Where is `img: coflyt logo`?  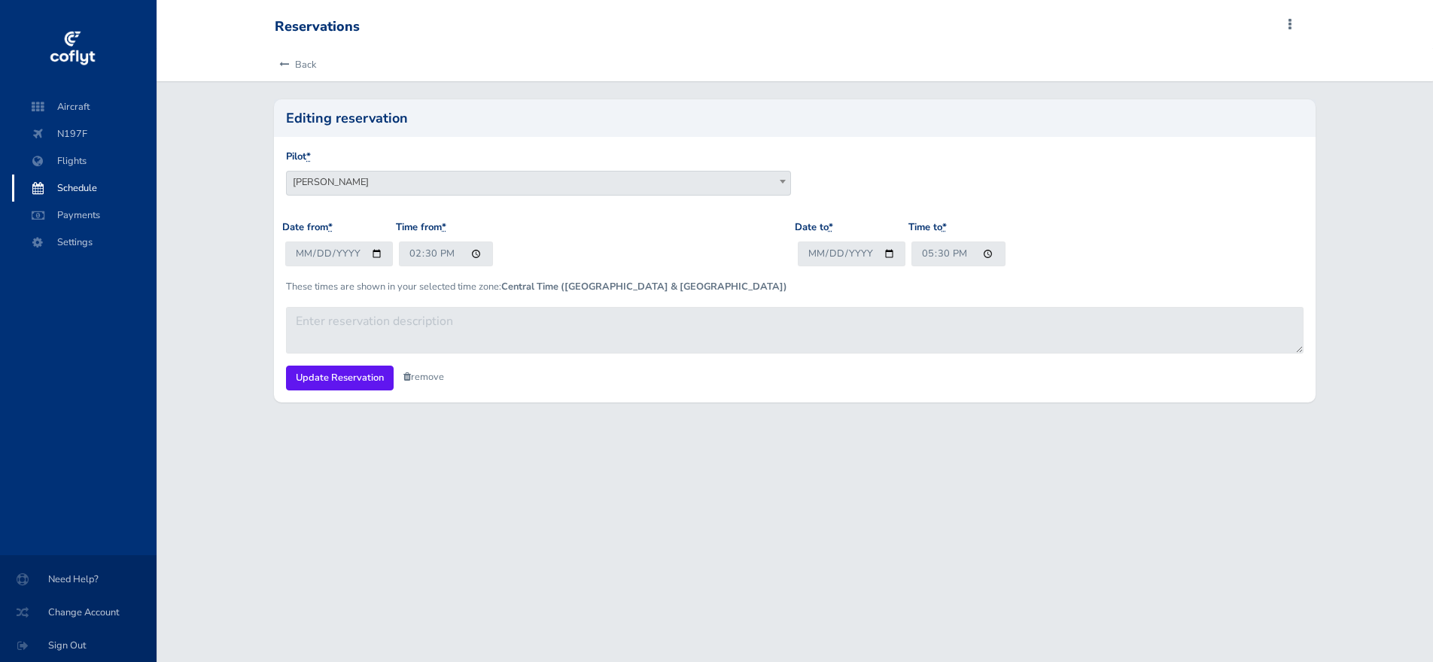 img: coflyt logo is located at coordinates (72, 49).